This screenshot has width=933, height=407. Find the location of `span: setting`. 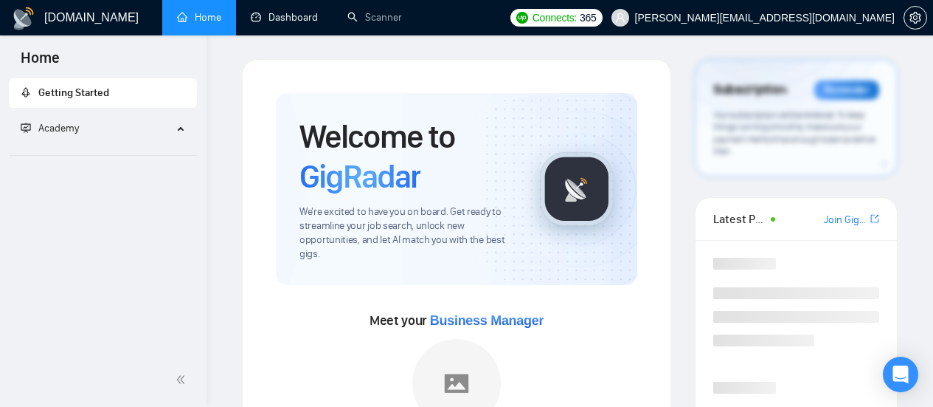

span: setting is located at coordinates (916, 18).